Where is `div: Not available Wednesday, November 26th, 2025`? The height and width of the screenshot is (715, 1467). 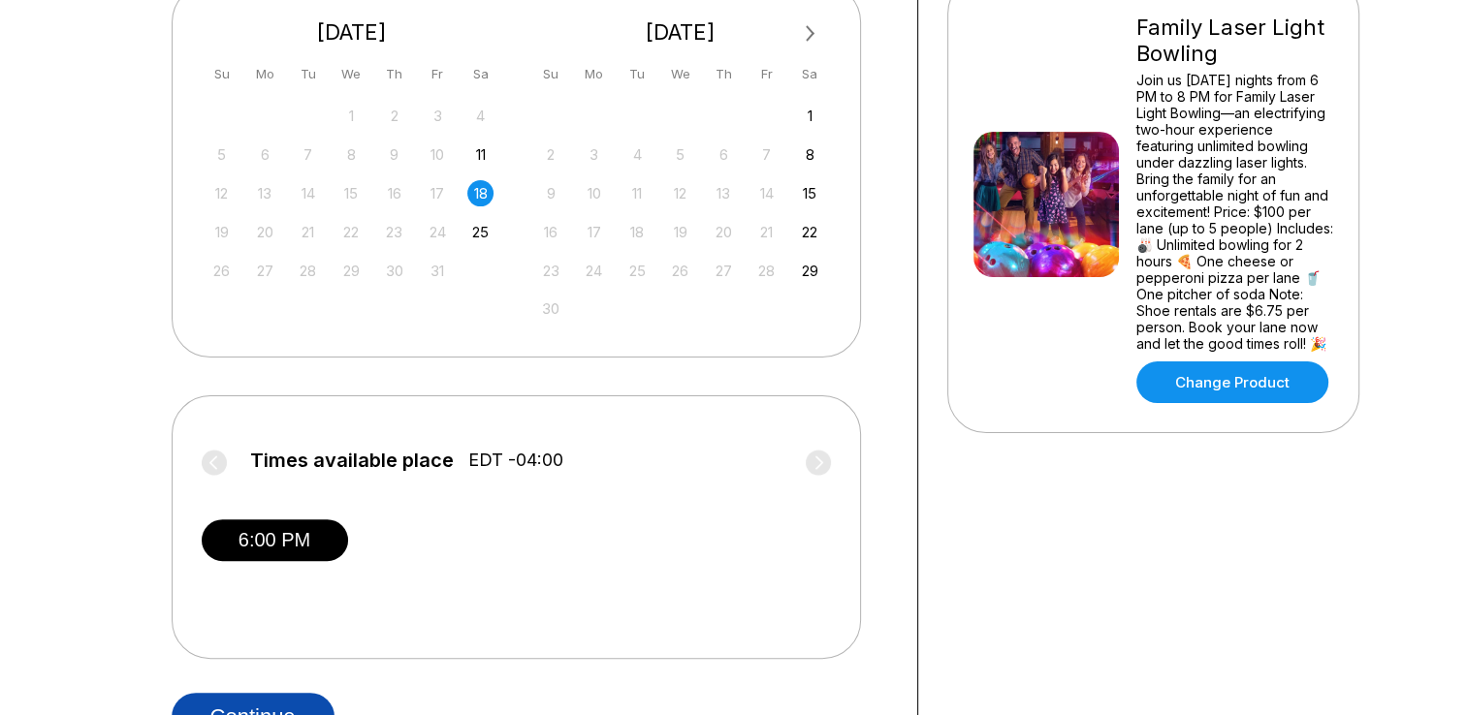
div: Not available Wednesday, November 26th, 2025 is located at coordinates (680, 270).